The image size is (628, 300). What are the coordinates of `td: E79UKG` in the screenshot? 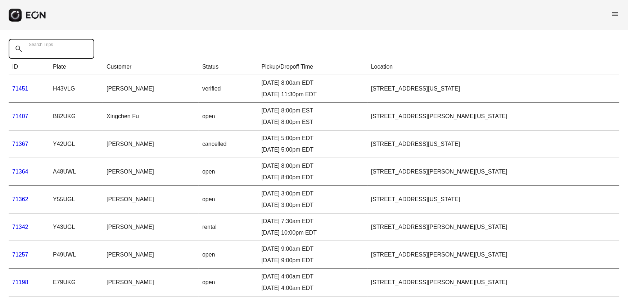 It's located at (76, 283).